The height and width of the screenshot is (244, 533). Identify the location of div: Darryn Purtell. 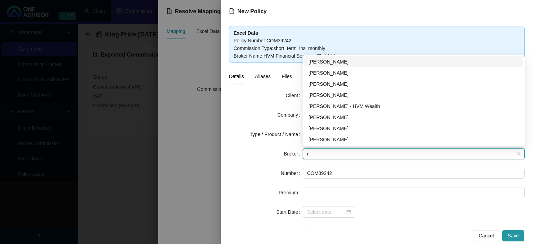
(413, 117).